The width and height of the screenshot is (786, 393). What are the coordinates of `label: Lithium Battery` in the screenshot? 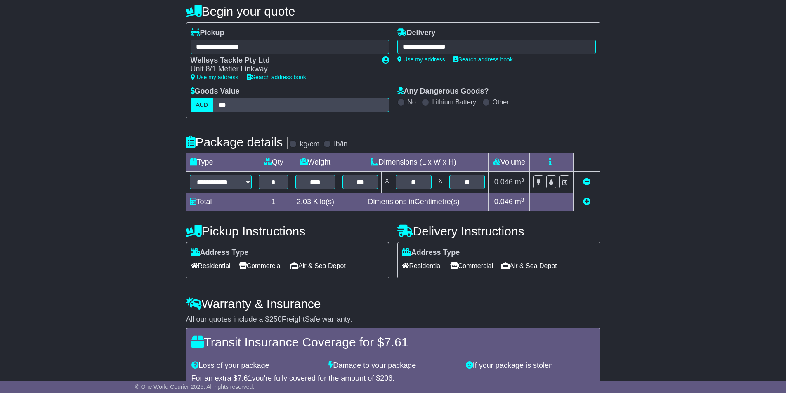 It's located at (454, 102).